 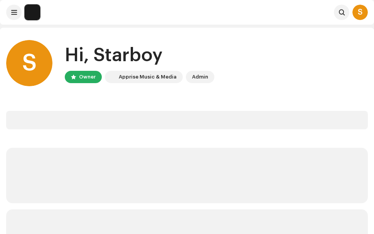 What do you see at coordinates (200, 77) in the screenshot?
I see `div: Admin` at bounding box center [200, 77].